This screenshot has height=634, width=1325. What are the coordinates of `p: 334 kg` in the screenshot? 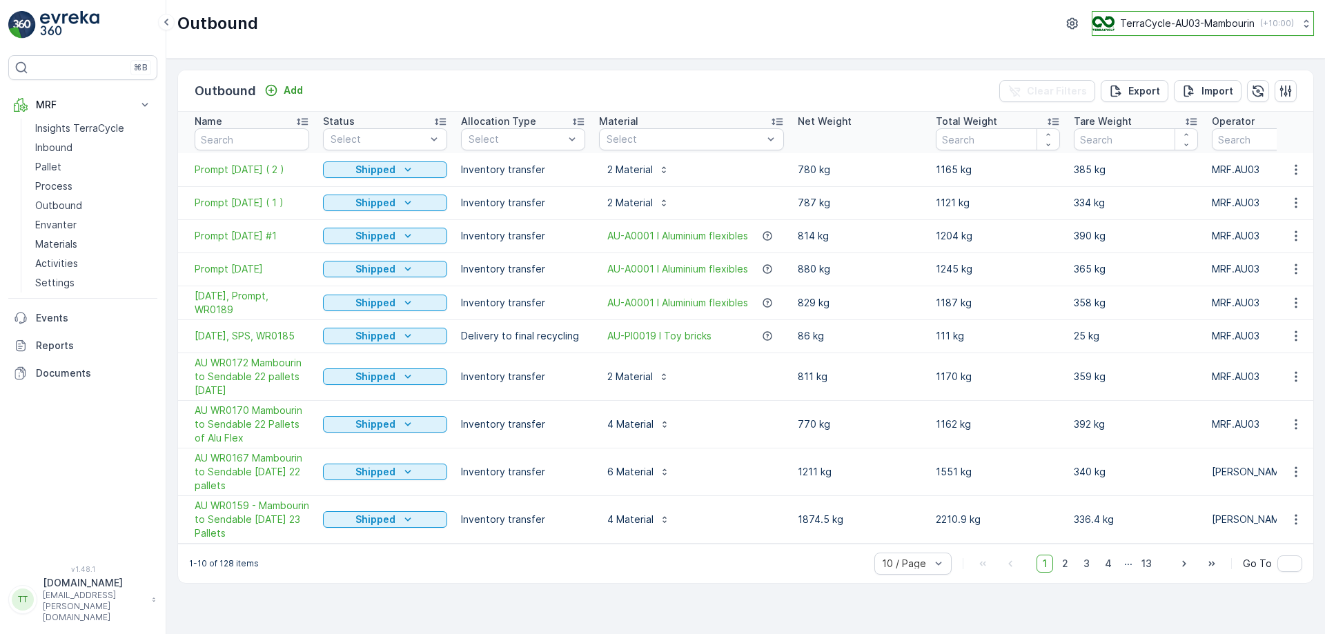 It's located at (1136, 203).